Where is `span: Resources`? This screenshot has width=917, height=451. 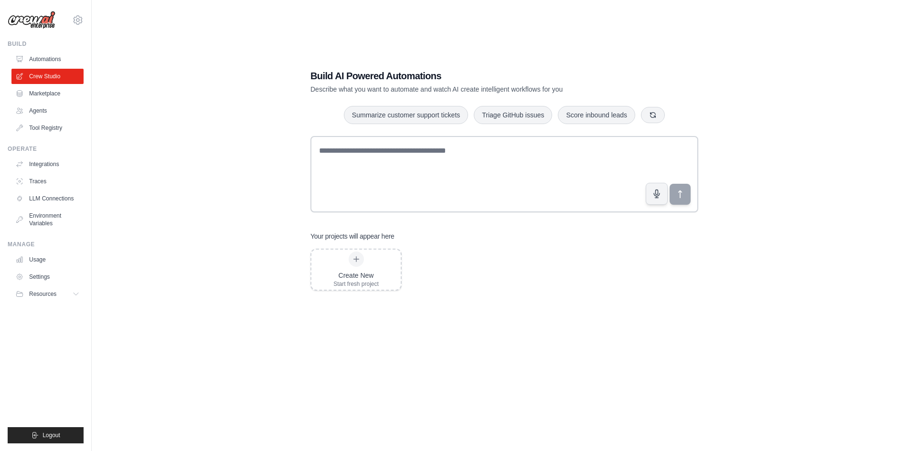
span: Resources is located at coordinates (43, 294).